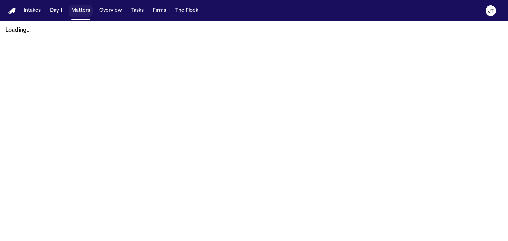 The width and height of the screenshot is (508, 241). What do you see at coordinates (56, 11) in the screenshot?
I see `a: Day 1` at bounding box center [56, 11].